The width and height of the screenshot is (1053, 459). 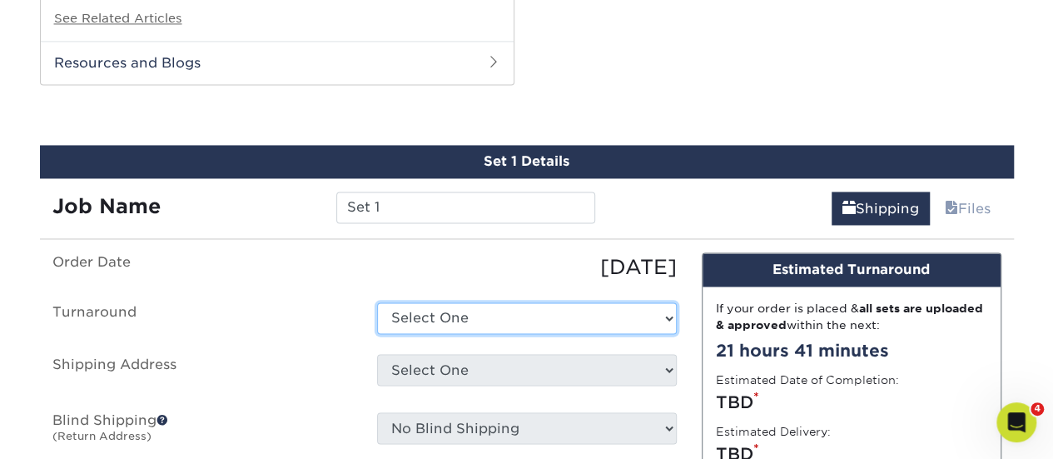 What do you see at coordinates (852, 401) in the screenshot?
I see `div: TBD` at bounding box center [852, 401].